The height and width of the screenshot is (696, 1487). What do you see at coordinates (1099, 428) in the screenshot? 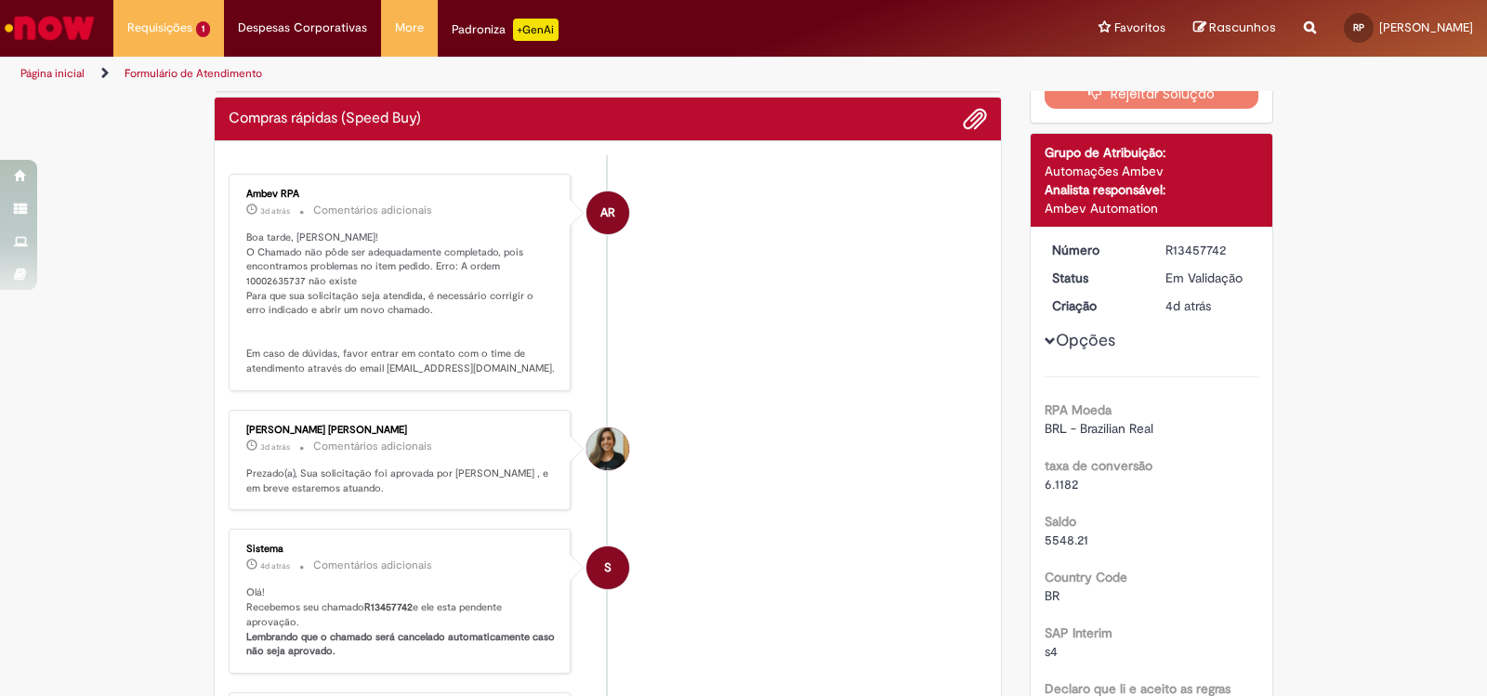
I see `span: BRL - Brazilian Real` at bounding box center [1099, 428].